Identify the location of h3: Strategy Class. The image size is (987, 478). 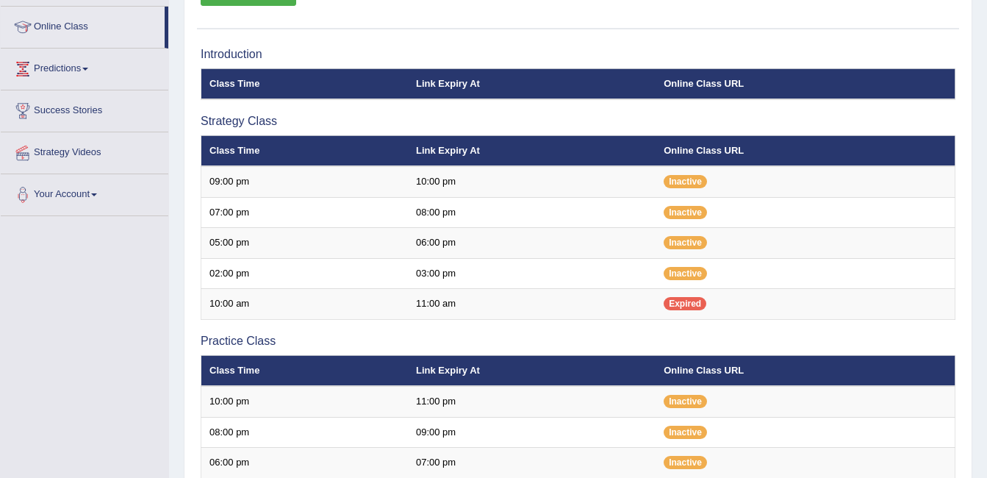
(578, 121).